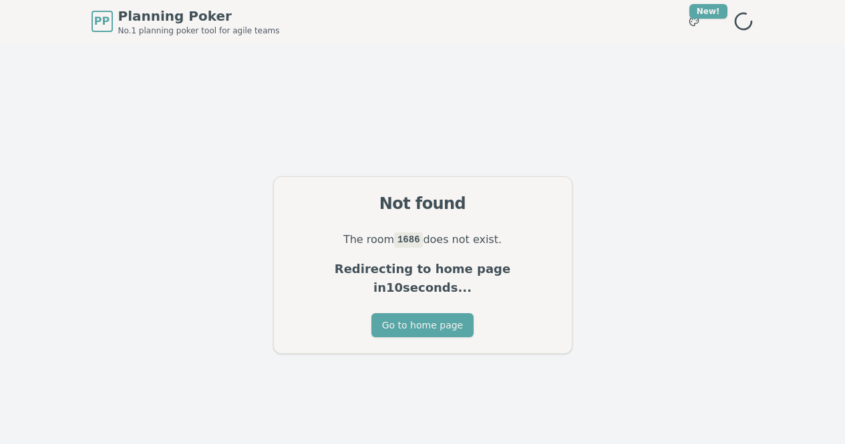 This screenshot has width=845, height=444. Describe the element at coordinates (102, 21) in the screenshot. I see `span: PP` at that location.